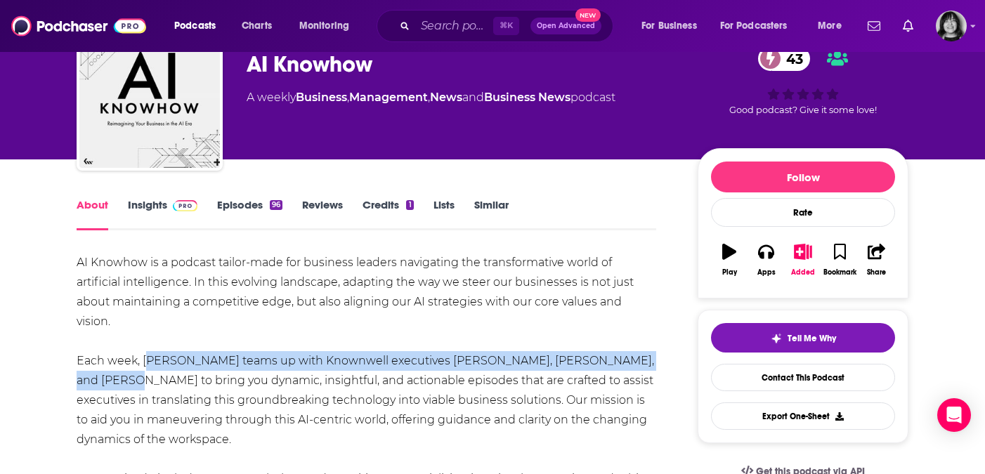 The width and height of the screenshot is (985, 474). Describe the element at coordinates (839, 260) in the screenshot. I see `button: Bookmark` at that location.